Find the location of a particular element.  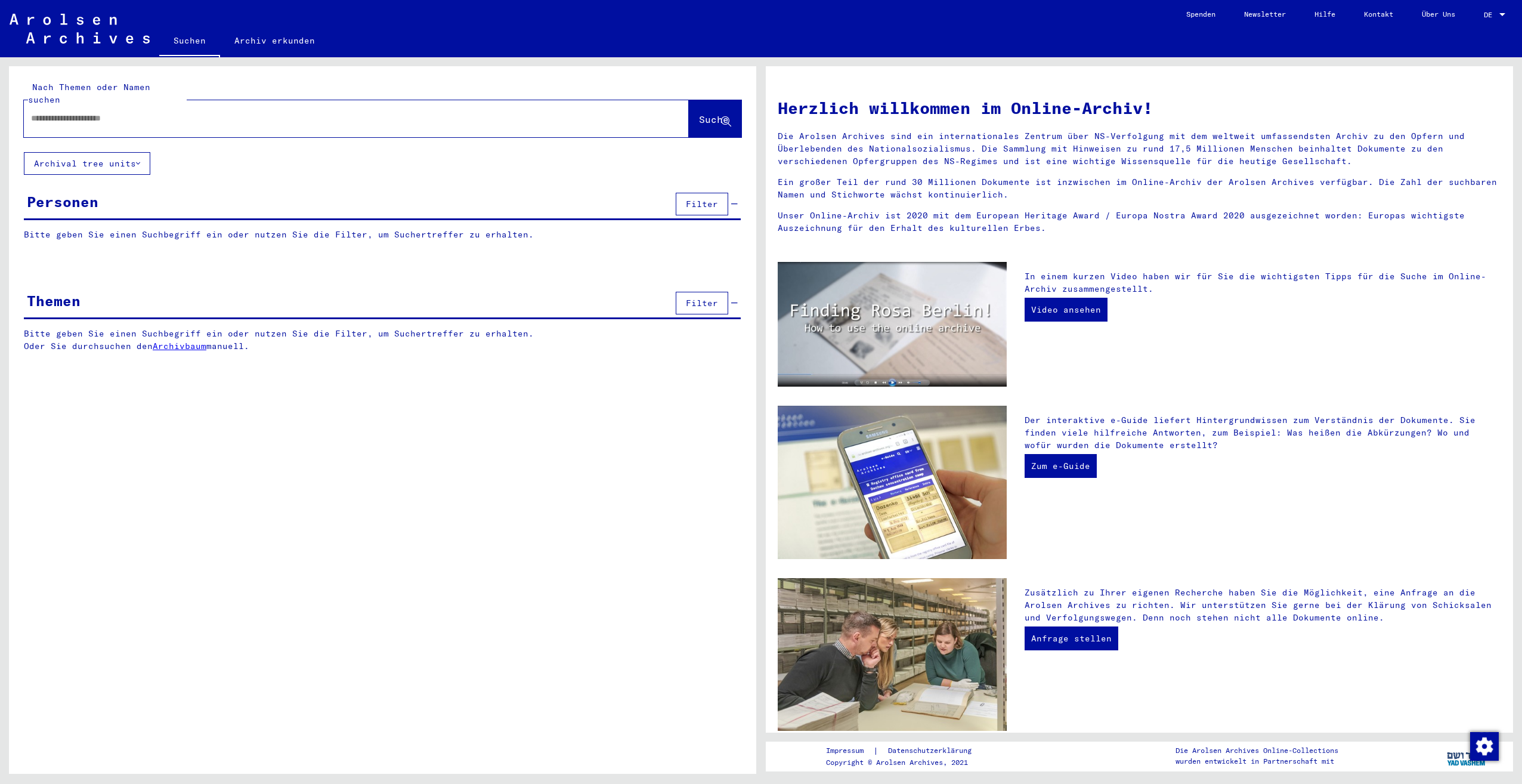

p: Zusätzlich zu Ihrer eigenen Recherche haben Sie die Möglichkeit, eine Anfrage an die Arolsen Arch... is located at coordinates (1263, 605).